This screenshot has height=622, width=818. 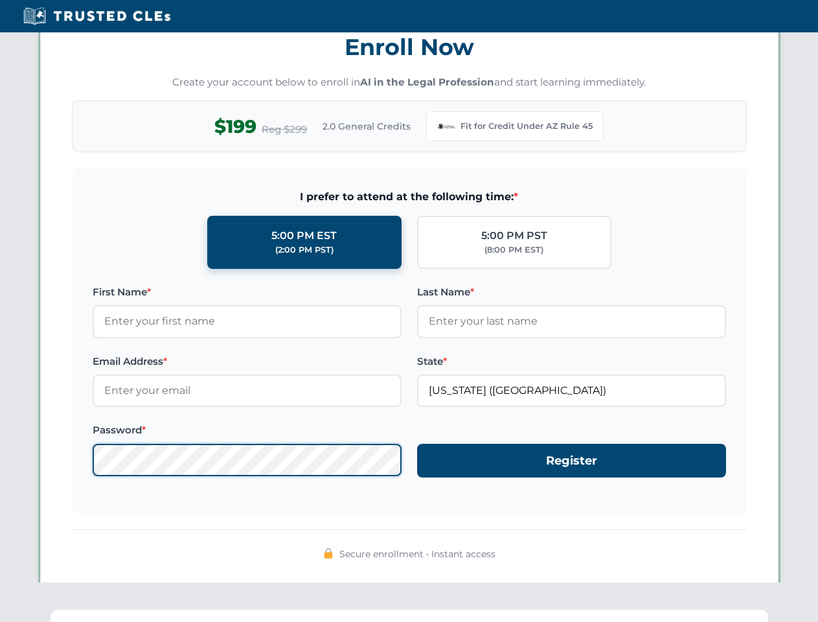 I want to click on div: (2:00 PM PST), so click(x=305, y=250).